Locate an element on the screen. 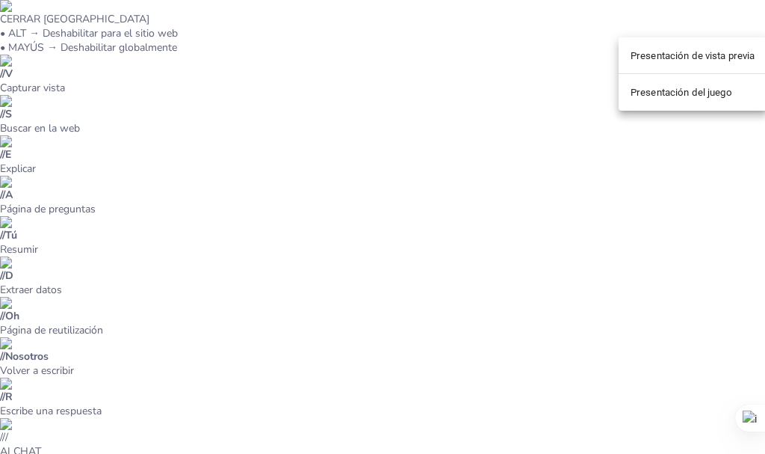  font: E is located at coordinates (8, 154).